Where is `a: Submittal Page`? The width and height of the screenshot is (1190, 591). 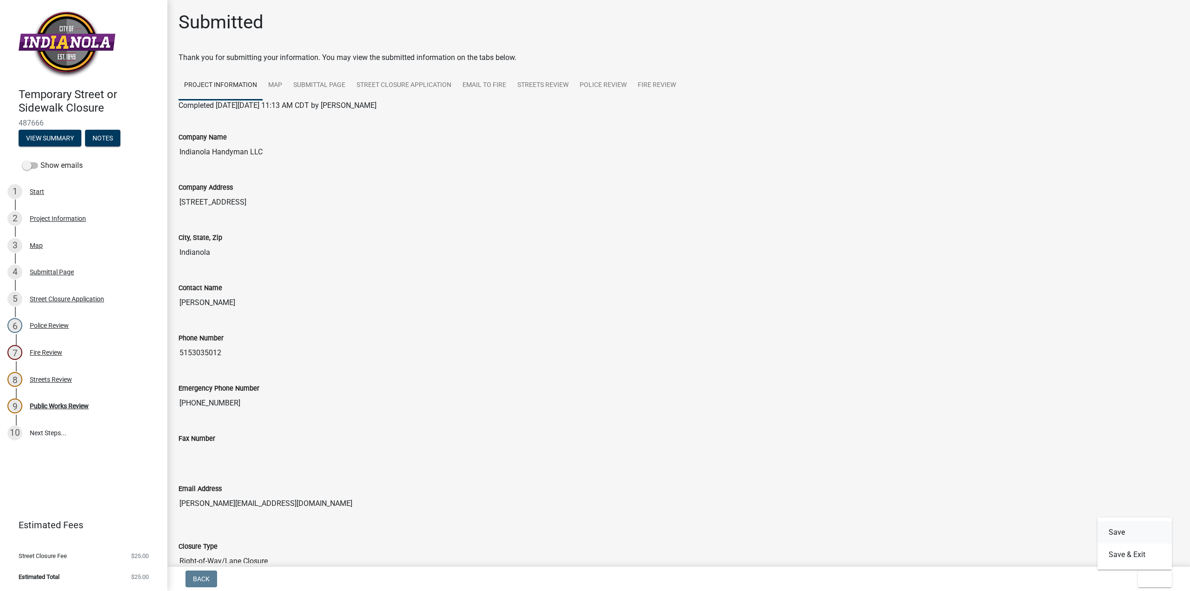 a: Submittal Page is located at coordinates (319, 86).